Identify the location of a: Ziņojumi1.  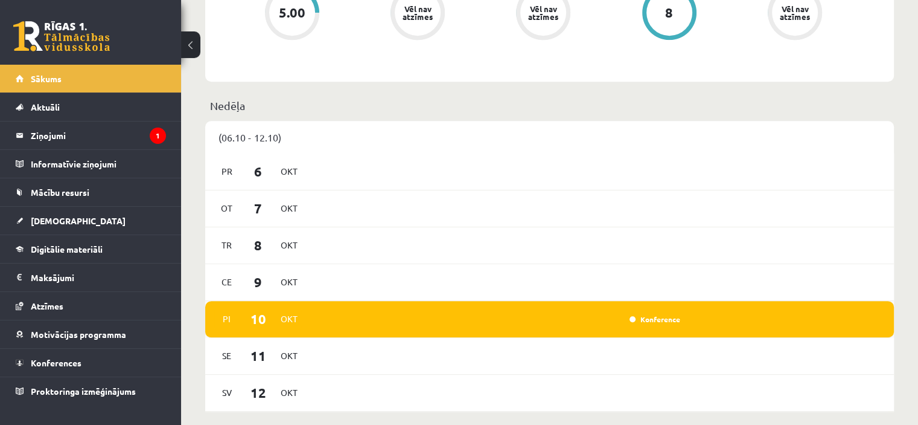
(91, 135).